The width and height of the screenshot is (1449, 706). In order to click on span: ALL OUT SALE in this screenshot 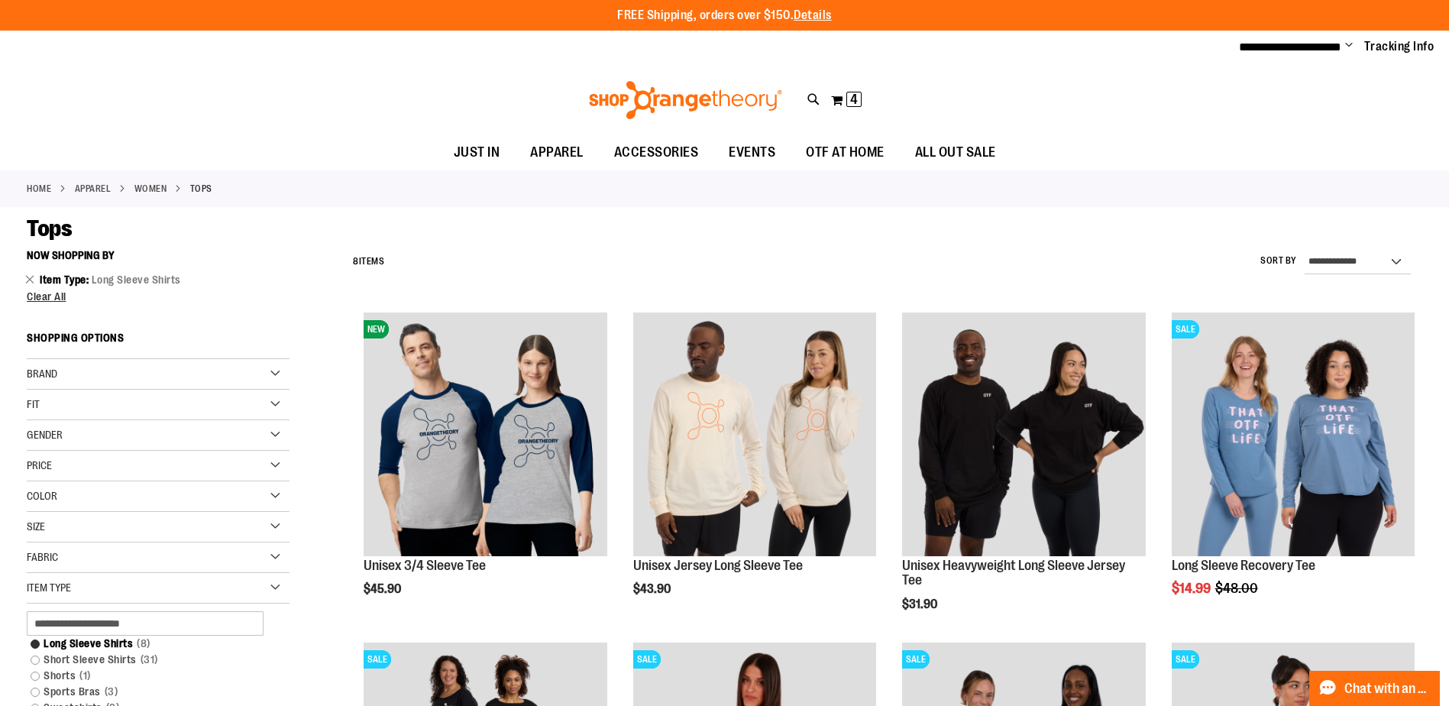, I will do `click(955, 152)`.